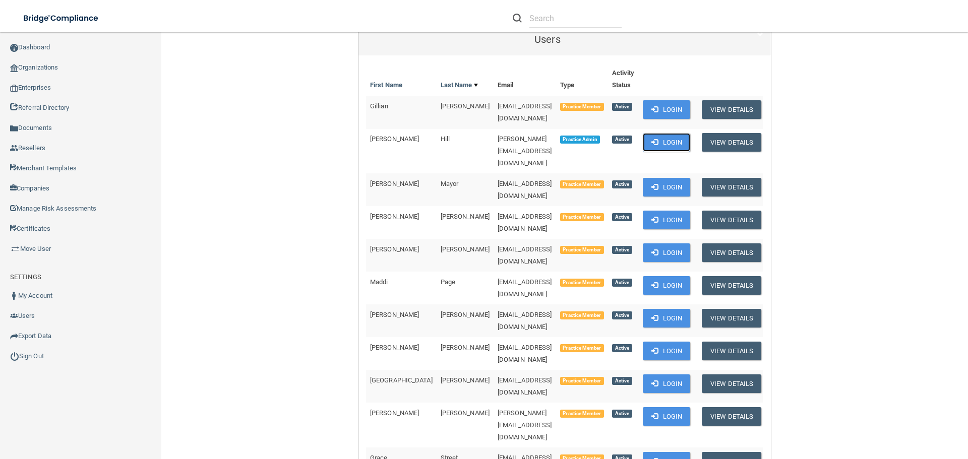 This screenshot has height=459, width=968. Describe the element at coordinates (14, 316) in the screenshot. I see `img: icon-users.e205127d.png` at that location.